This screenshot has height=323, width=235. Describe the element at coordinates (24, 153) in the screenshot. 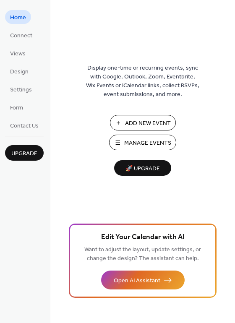

I see `button: Upgrade` at that location.